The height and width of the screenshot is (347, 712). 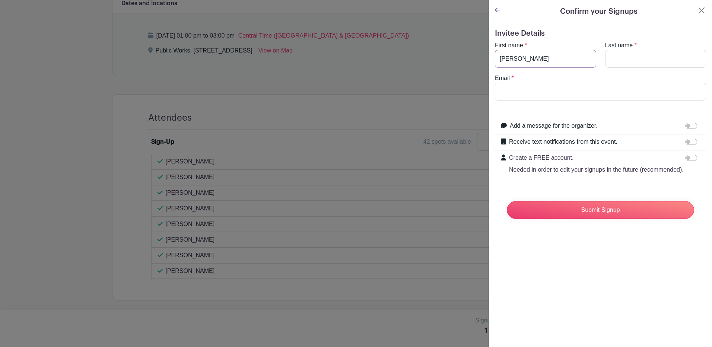 What do you see at coordinates (619, 45) in the screenshot?
I see `label: Last name` at bounding box center [619, 45].